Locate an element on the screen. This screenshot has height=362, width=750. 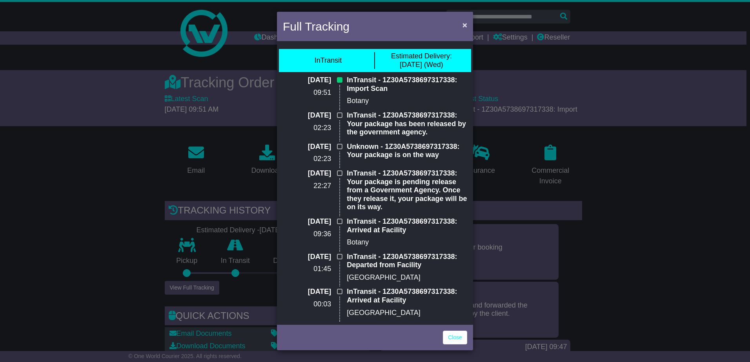
p: 22:27 is located at coordinates (307, 186).